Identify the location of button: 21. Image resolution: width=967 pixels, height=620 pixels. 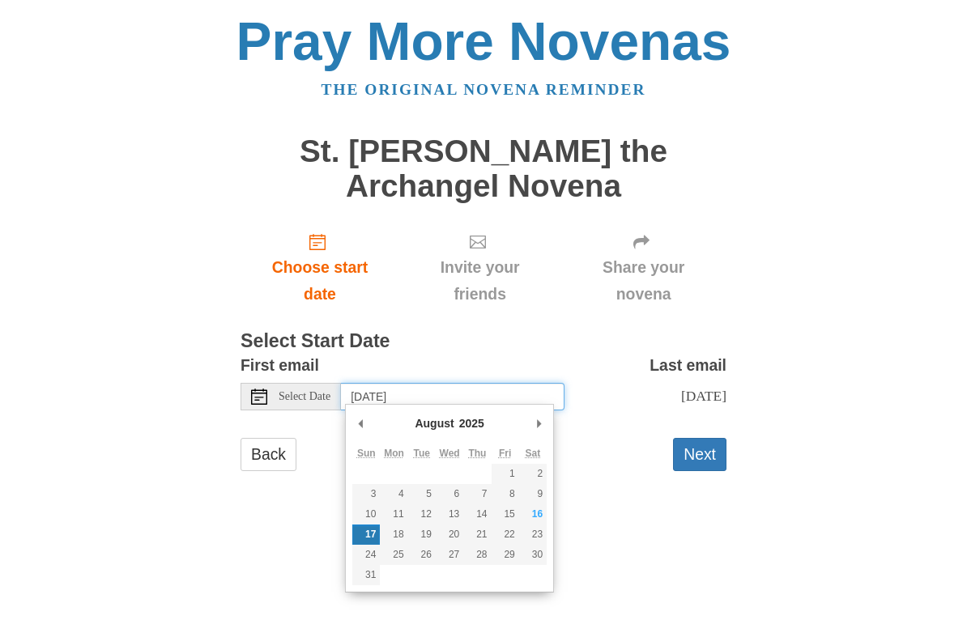
(477, 535).